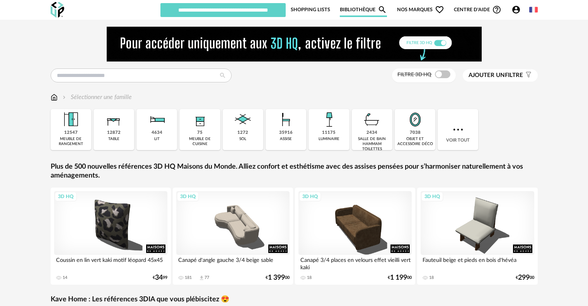 The width and height of the screenshot is (588, 306). Describe the element at coordinates (294, 44) in the screenshot. I see `img: NEW%20NEW%20HQ%20NEW_V1.gif` at that location.